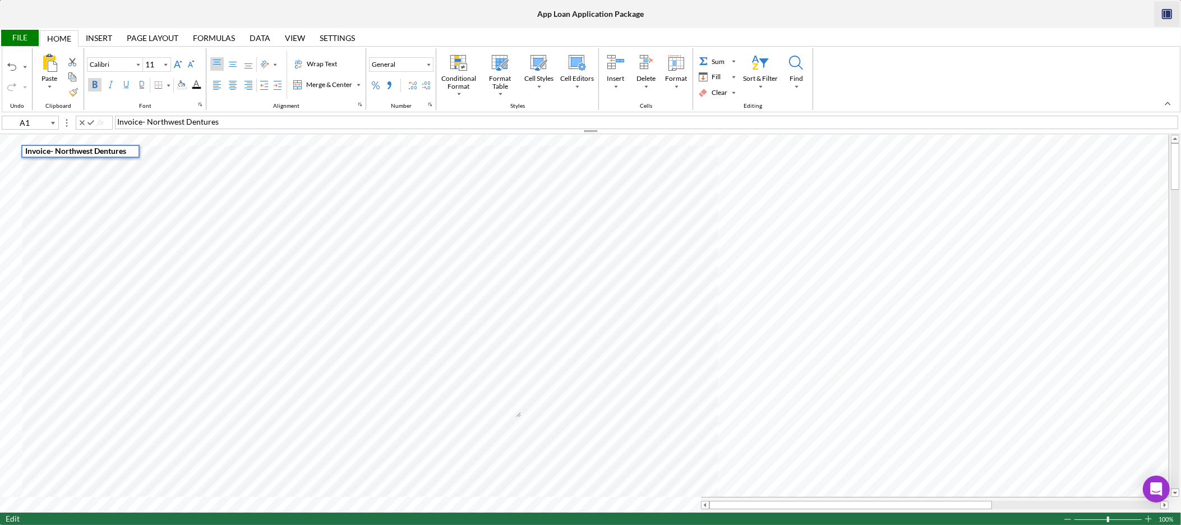 This screenshot has height=525, width=1181. I want to click on div: Formulas, so click(214, 38).